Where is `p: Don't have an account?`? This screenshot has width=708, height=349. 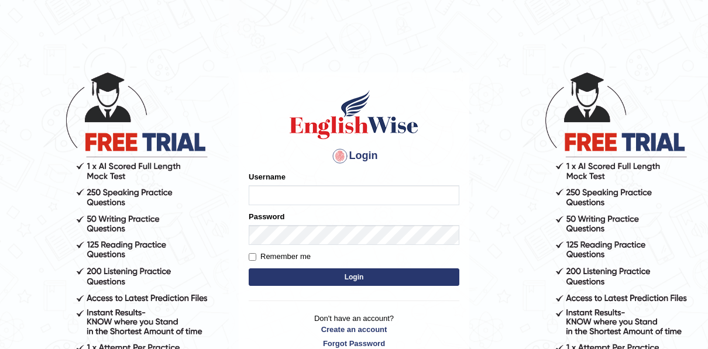 p: Don't have an account? is located at coordinates (354, 331).